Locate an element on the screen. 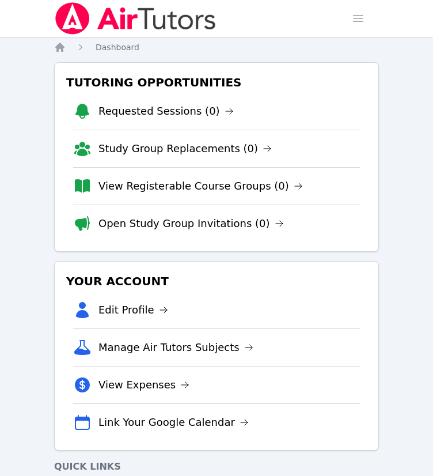 This screenshot has height=476, width=433. a: View Registerable Course Groups (0) is located at coordinates (200, 186).